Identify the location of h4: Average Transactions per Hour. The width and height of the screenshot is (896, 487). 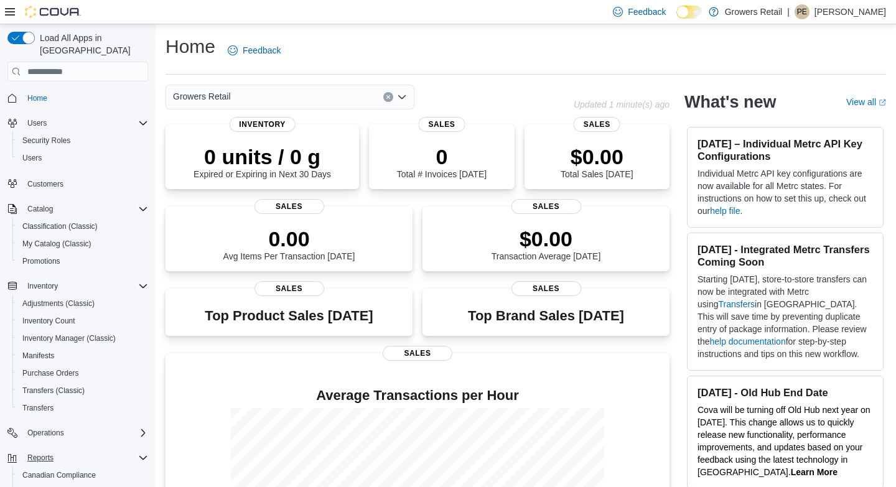
(418, 396).